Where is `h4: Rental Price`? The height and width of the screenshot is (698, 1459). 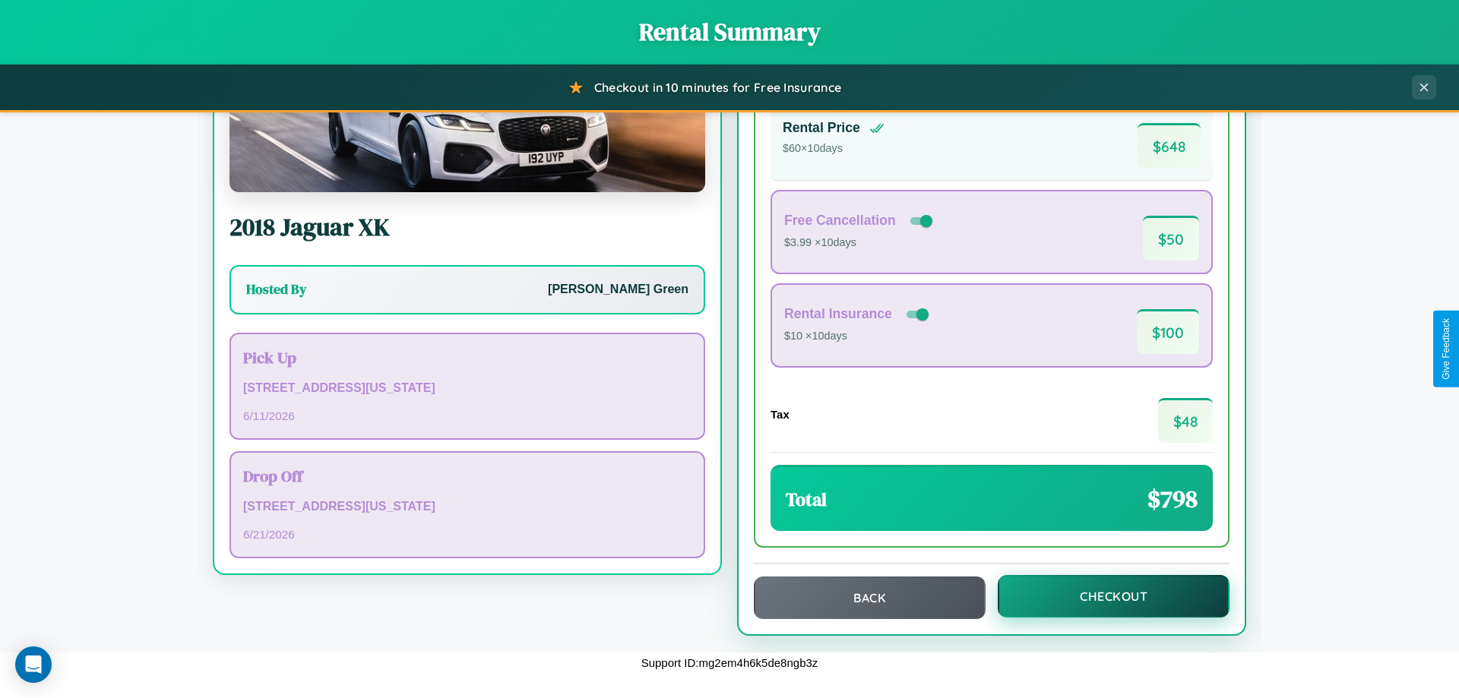 h4: Rental Price is located at coordinates (821, 128).